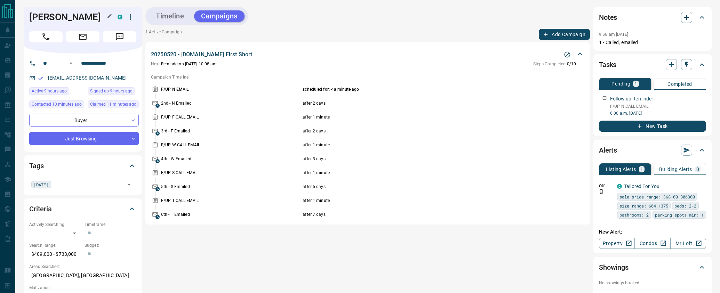  I want to click on p: Pending, so click(621, 84).